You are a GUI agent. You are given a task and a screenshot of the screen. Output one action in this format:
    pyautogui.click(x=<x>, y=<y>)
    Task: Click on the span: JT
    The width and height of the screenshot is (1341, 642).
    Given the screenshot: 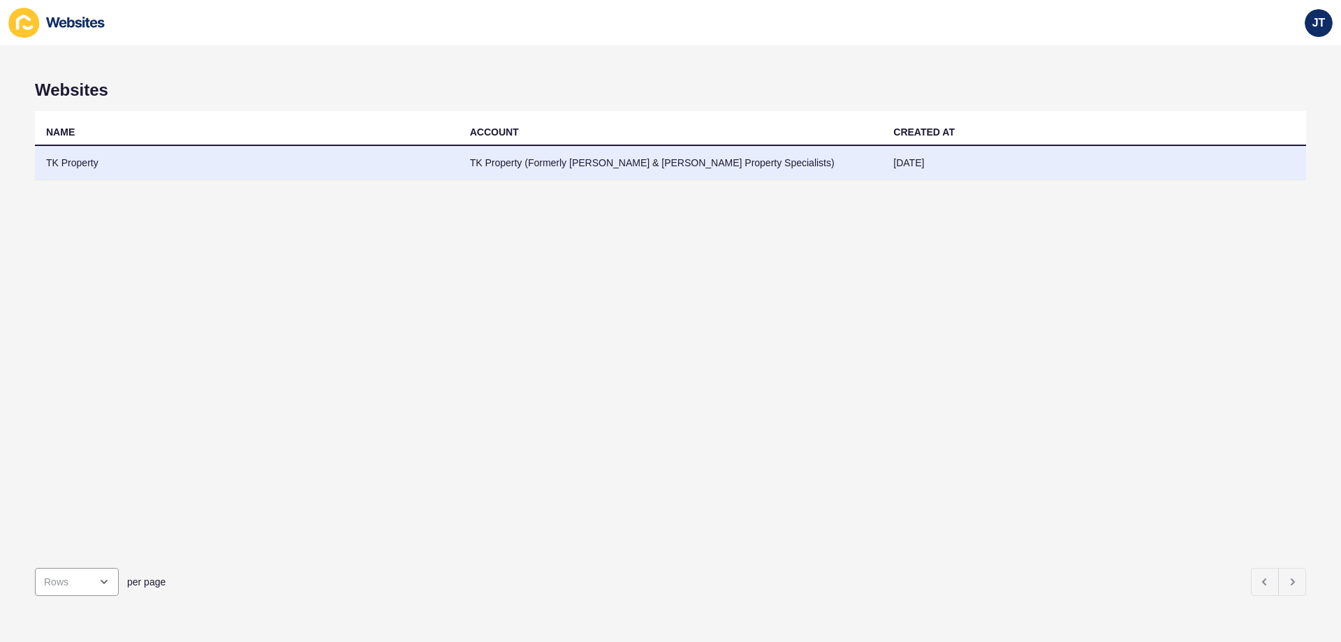 What is the action you would take?
    pyautogui.click(x=1319, y=23)
    